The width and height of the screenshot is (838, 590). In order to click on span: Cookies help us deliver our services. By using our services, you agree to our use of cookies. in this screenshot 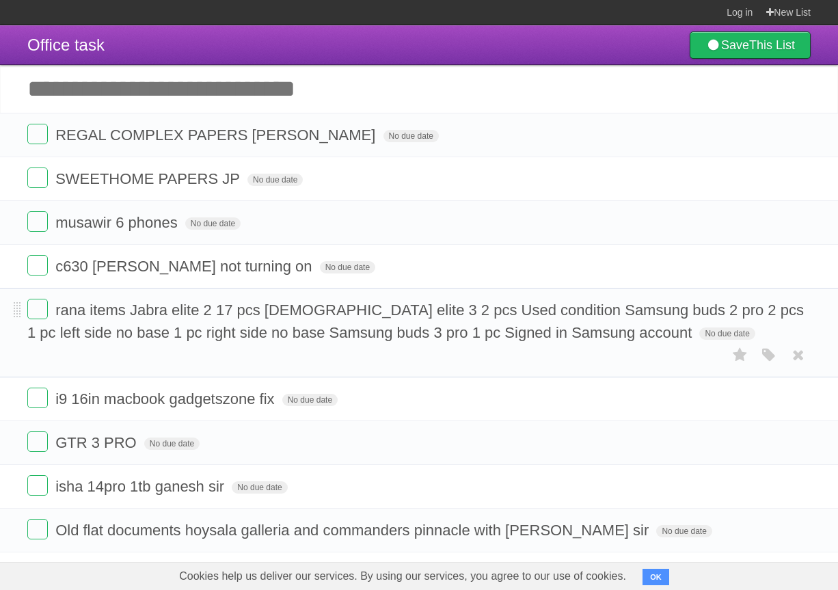, I will do `click(402, 576)`.